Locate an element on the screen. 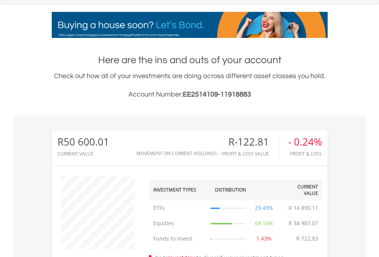 The width and height of the screenshot is (379, 257). th: Current Value is located at coordinates (300, 190).